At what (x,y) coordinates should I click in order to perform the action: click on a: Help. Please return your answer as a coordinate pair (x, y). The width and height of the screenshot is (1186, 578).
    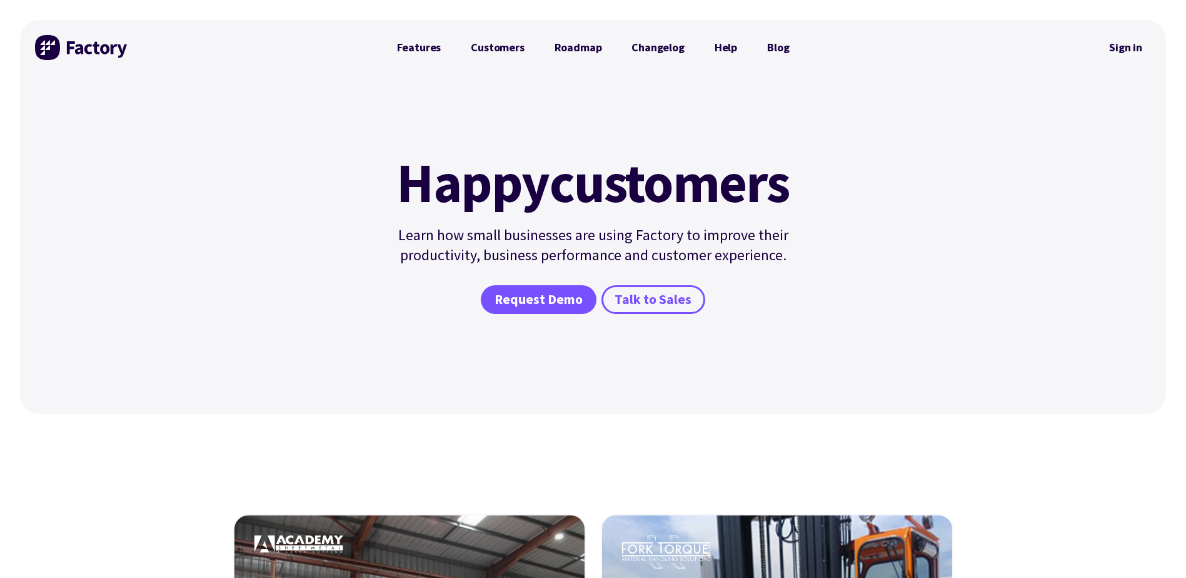
    Looking at the image, I should click on (726, 48).